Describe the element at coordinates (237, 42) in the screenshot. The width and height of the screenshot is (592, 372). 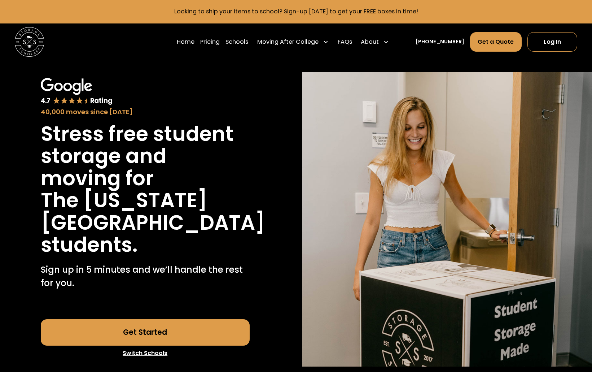
I see `a: Schools` at that location.